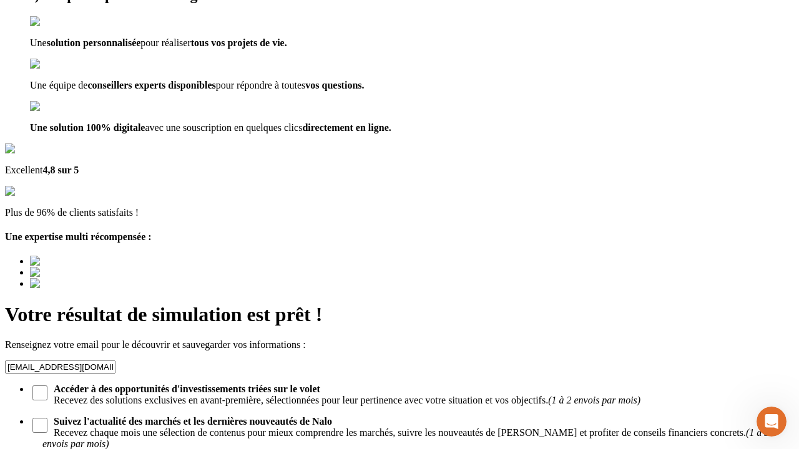 This screenshot has height=449, width=799. I want to click on span: Recevez des solutions exclusives en avant-première, sélectionnées pour leur pertinence avec votre..., so click(418, 395).